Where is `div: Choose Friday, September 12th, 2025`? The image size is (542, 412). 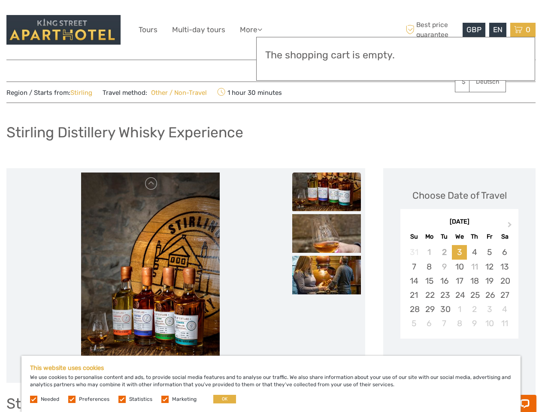
div: Choose Friday, September 12th, 2025 is located at coordinates (489, 266).